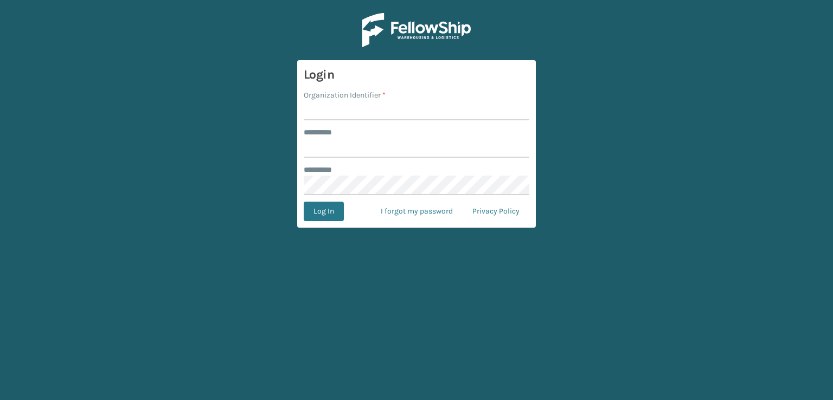 This screenshot has height=400, width=833. Describe the element at coordinates (416, 75) in the screenshot. I see `h3: Login` at that location.